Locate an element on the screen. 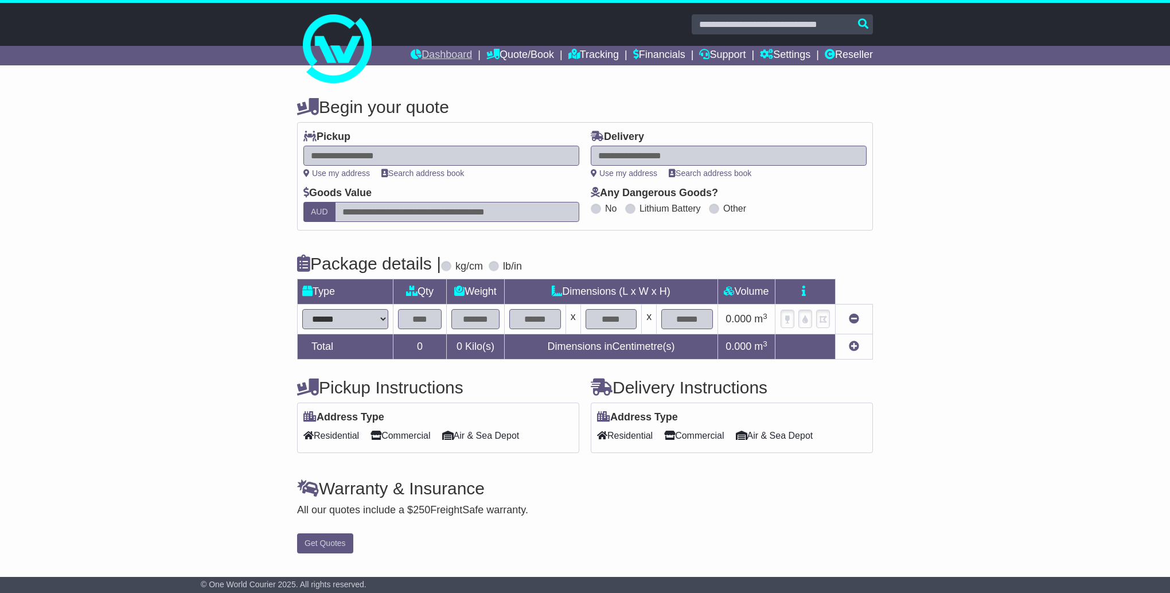 The image size is (1170, 593). div: All our quotes include a $ FreightSafe warranty. is located at coordinates (585, 511).